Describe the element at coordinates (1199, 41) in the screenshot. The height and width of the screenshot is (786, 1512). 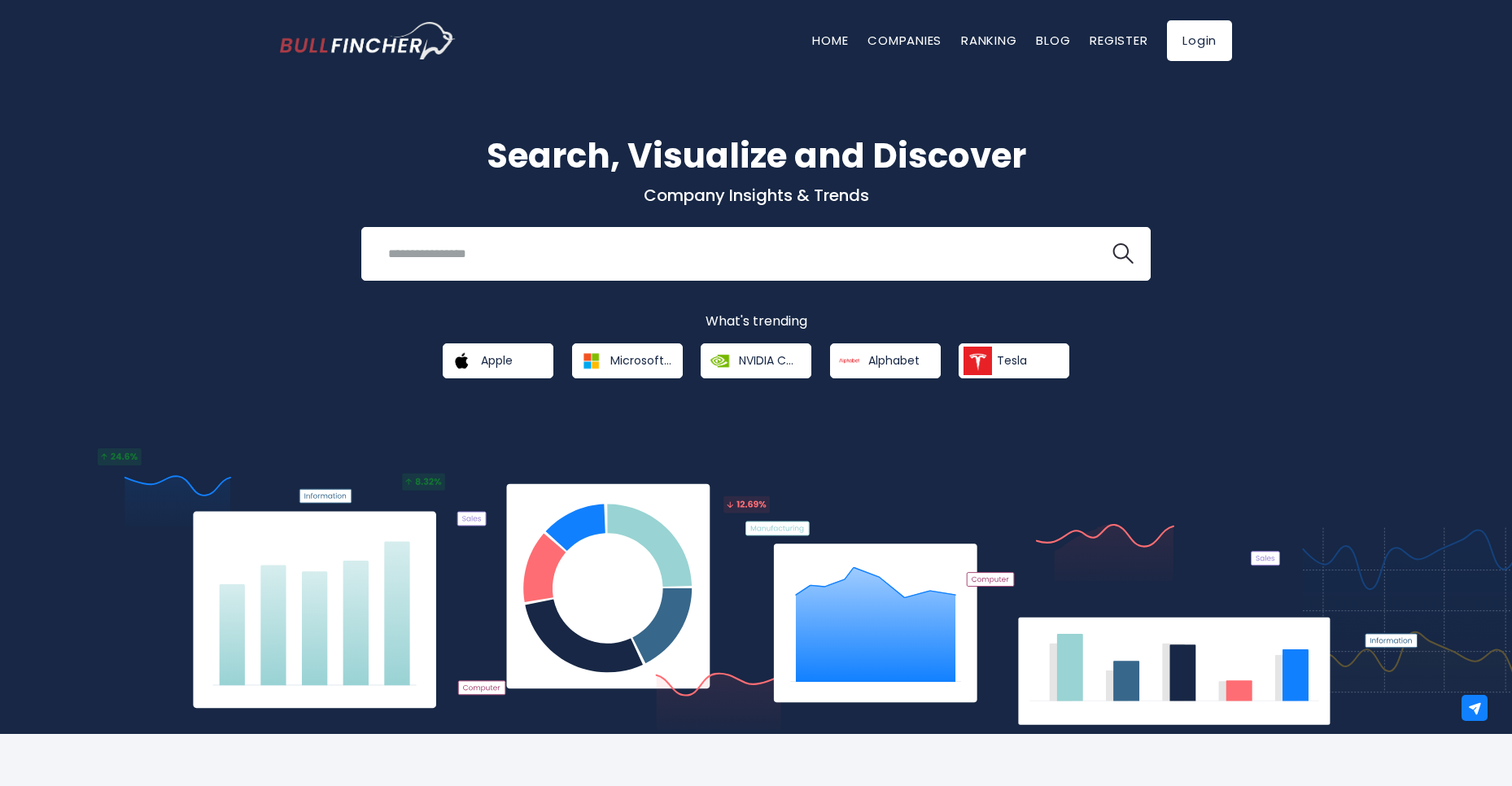
I see `a: Login` at that location.